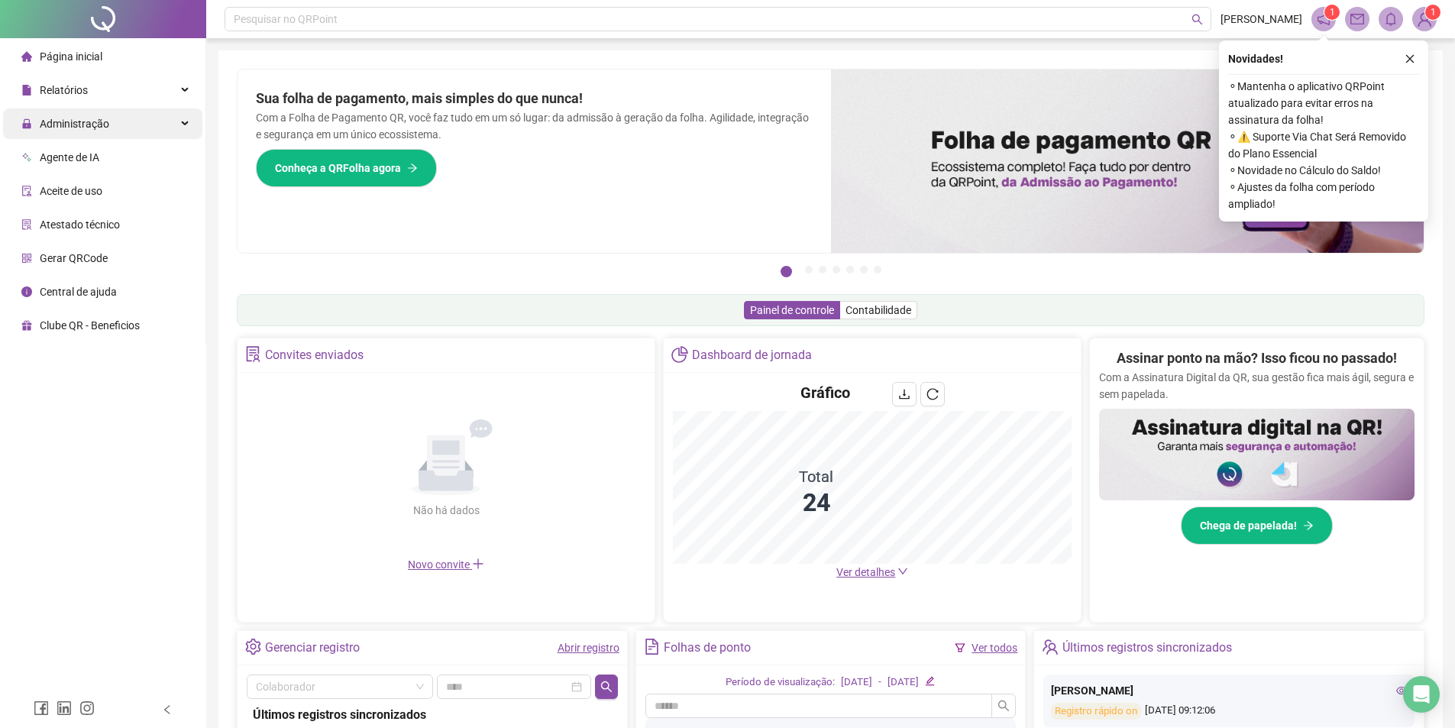 This screenshot has width=1455, height=728. What do you see at coordinates (27, 90) in the screenshot?
I see `span: file` at bounding box center [27, 90].